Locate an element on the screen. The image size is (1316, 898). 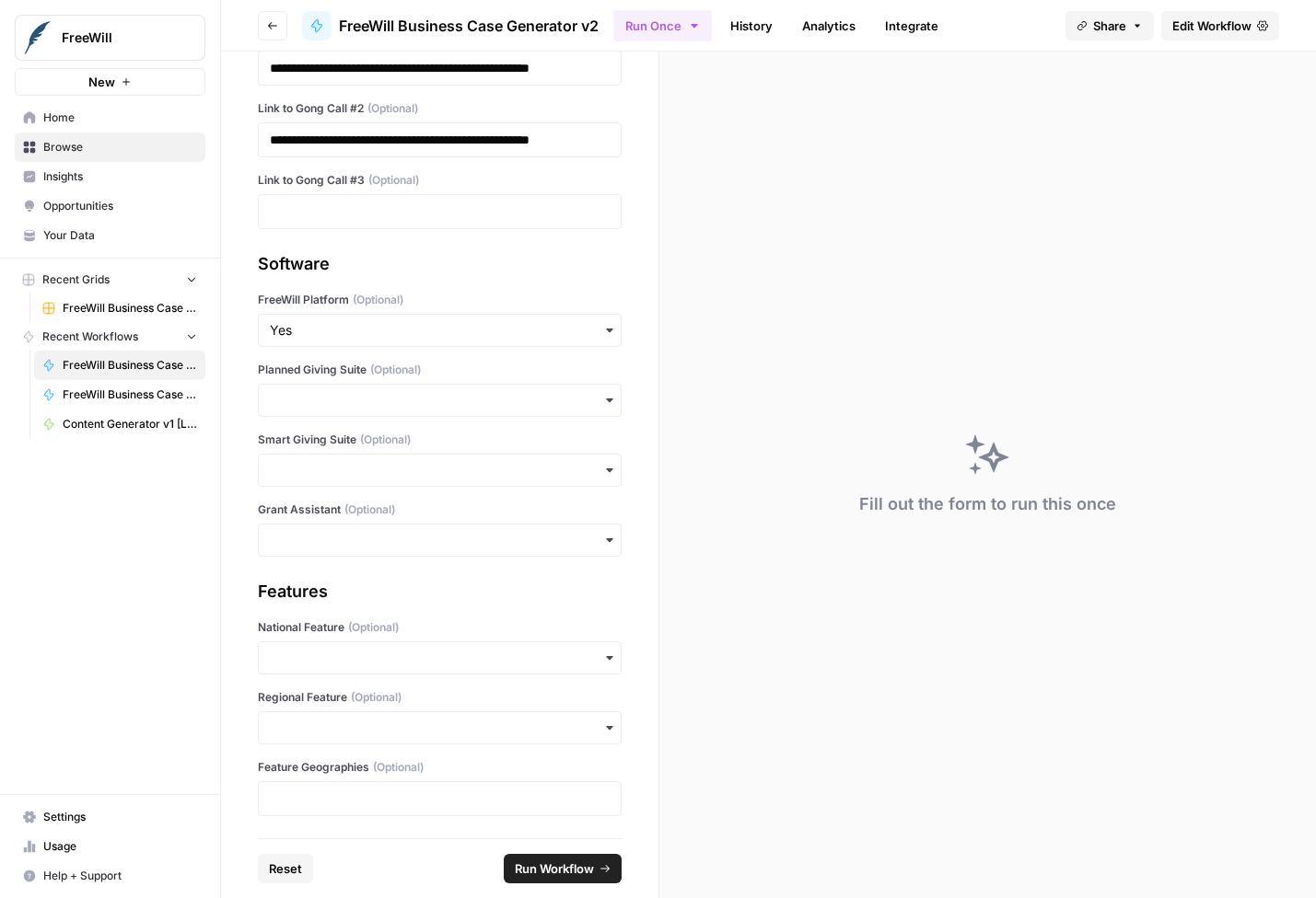
button: Share is located at coordinates (1109, 25).